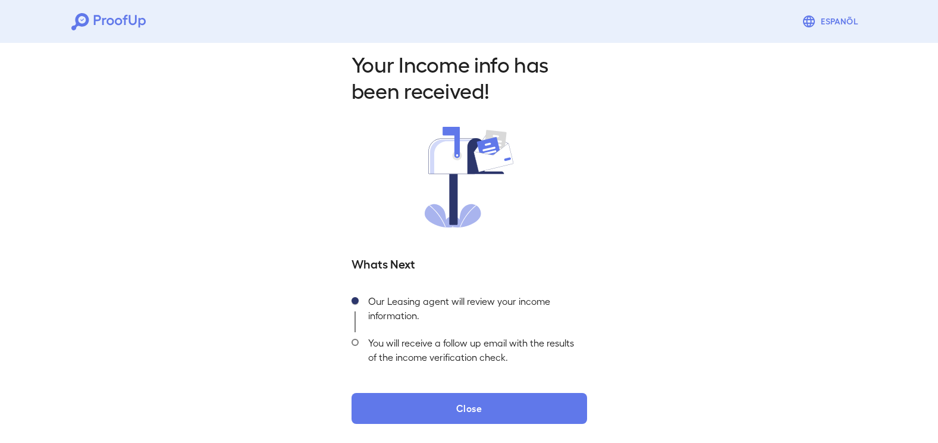 The height and width of the screenshot is (443, 938). I want to click on img: received.svg, so click(469, 177).